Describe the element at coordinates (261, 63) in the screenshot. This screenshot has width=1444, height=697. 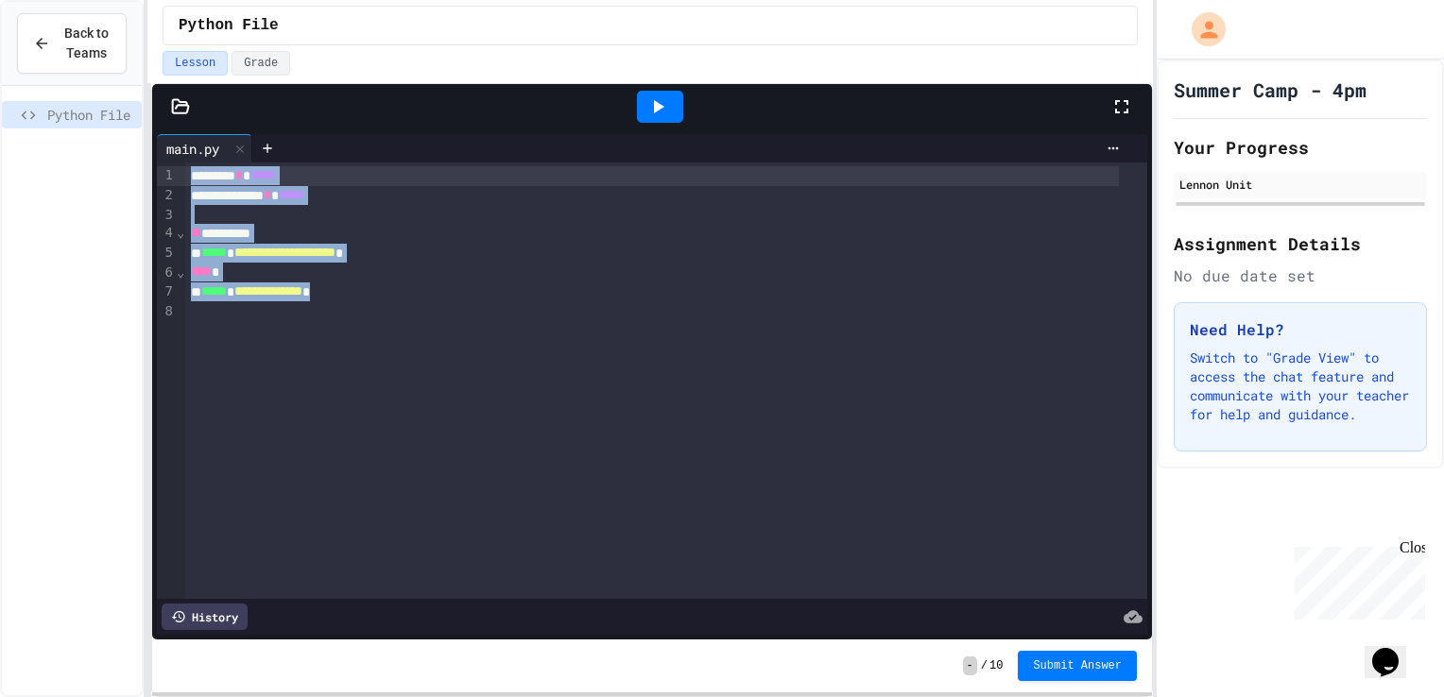
I see `button: Grade` at that location.